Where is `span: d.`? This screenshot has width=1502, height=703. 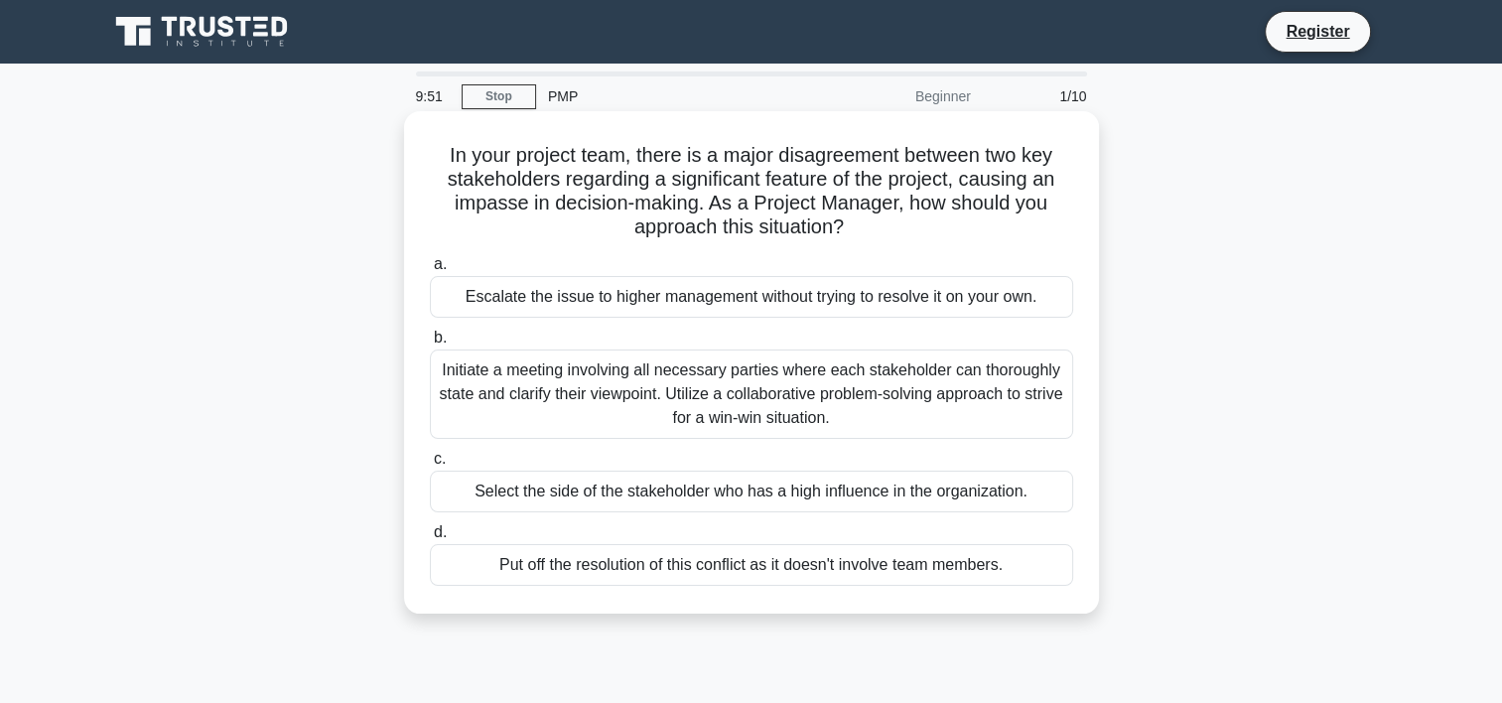 span: d. is located at coordinates (440, 531).